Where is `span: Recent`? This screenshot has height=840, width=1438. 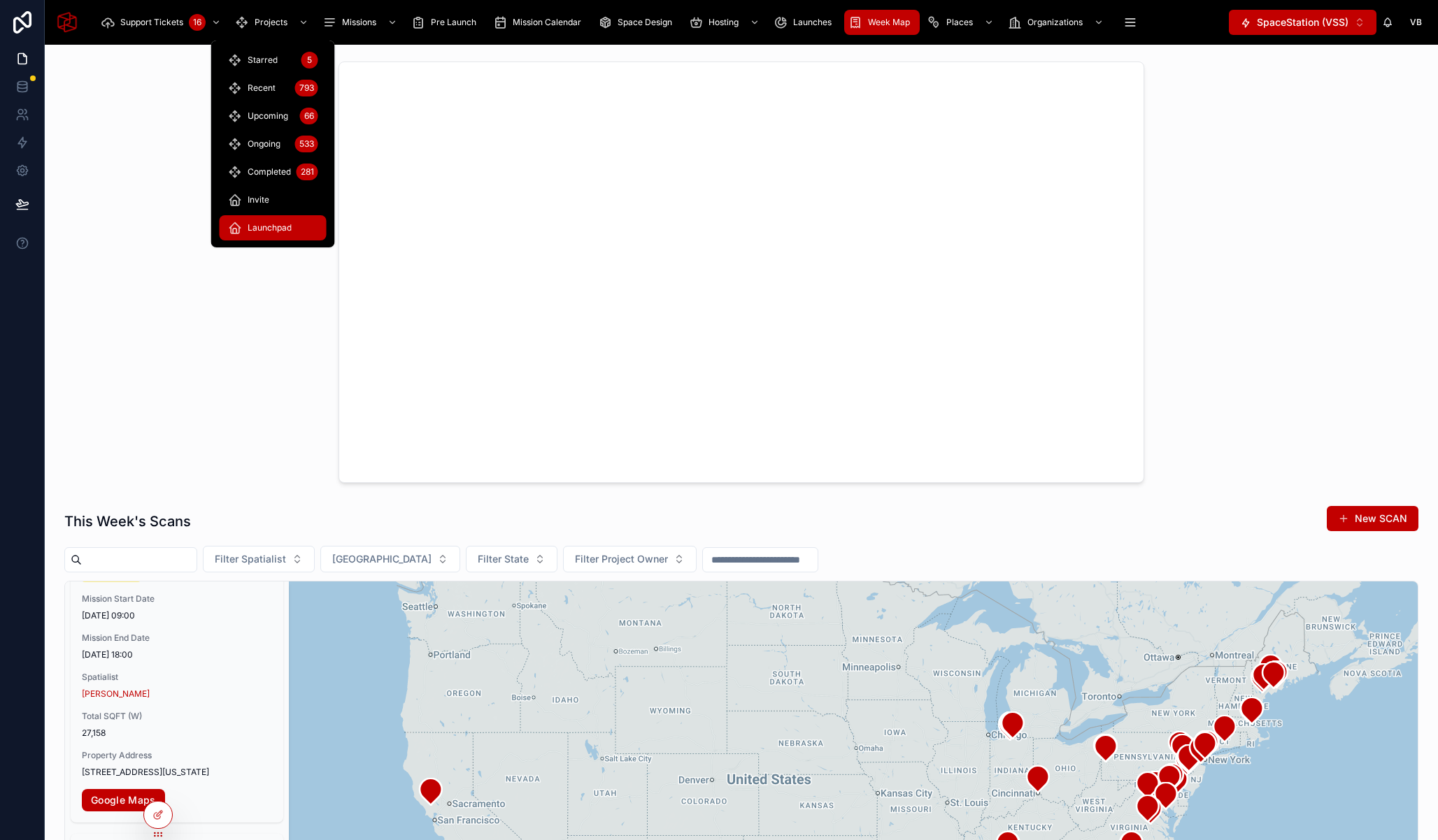
span: Recent is located at coordinates (261, 88).